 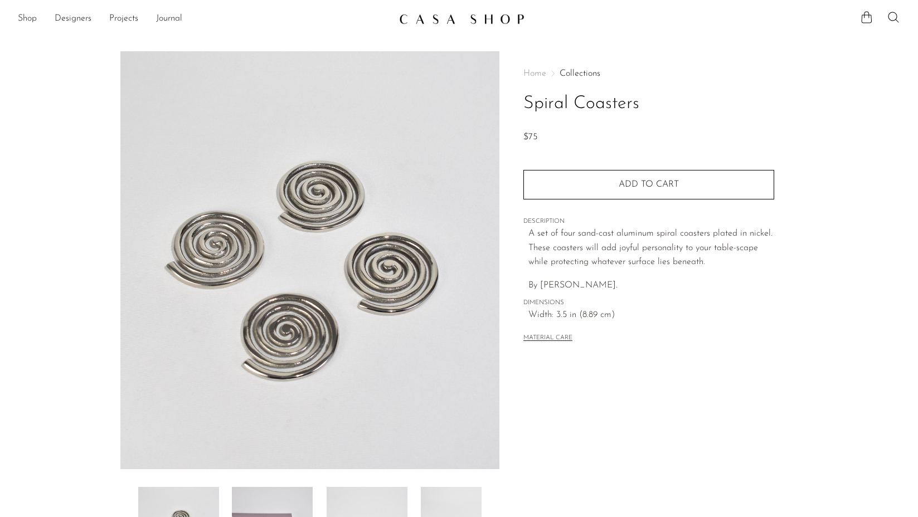 What do you see at coordinates (169, 19) in the screenshot?
I see `a: Journal` at bounding box center [169, 19].